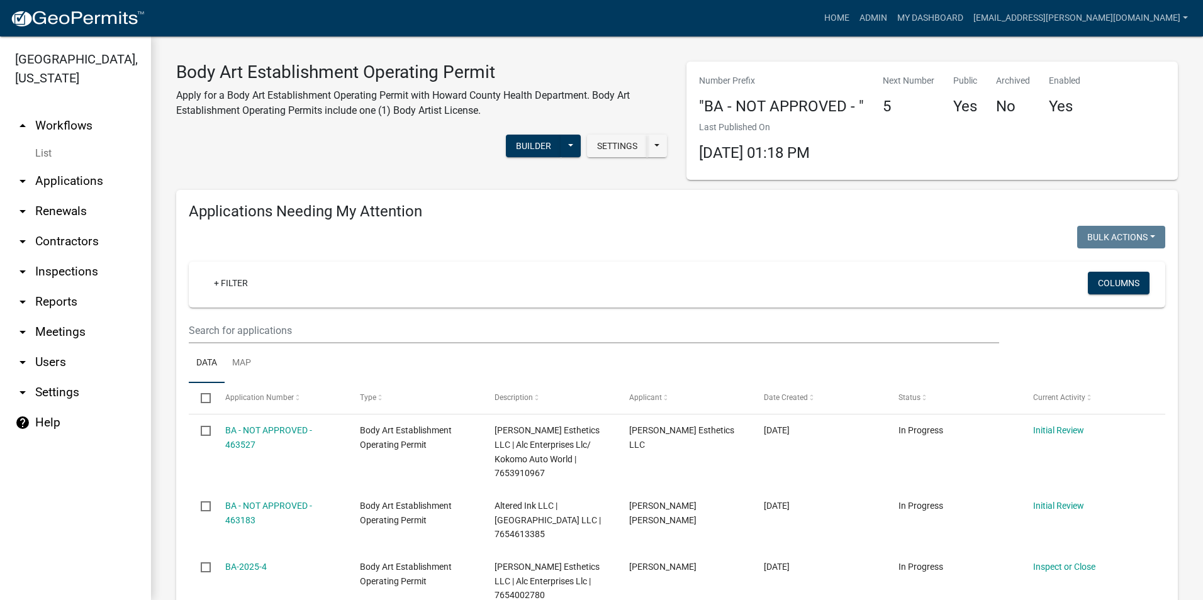  I want to click on span: Application Number, so click(259, 398).